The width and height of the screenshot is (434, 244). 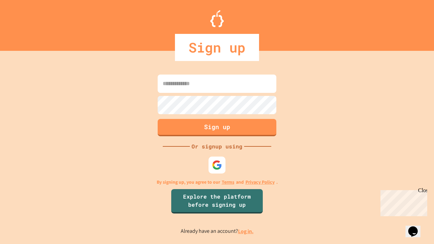 I want to click on img: Logo.svg, so click(x=217, y=19).